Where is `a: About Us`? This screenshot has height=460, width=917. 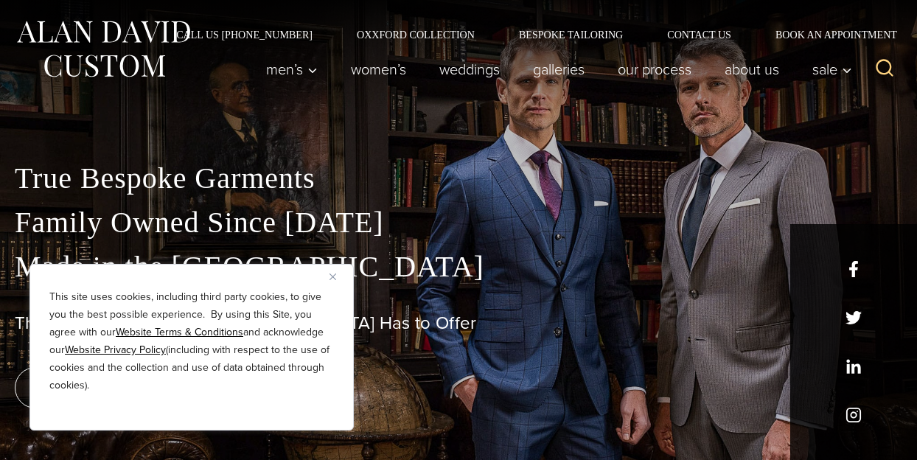
a: About Us is located at coordinates (752, 69).